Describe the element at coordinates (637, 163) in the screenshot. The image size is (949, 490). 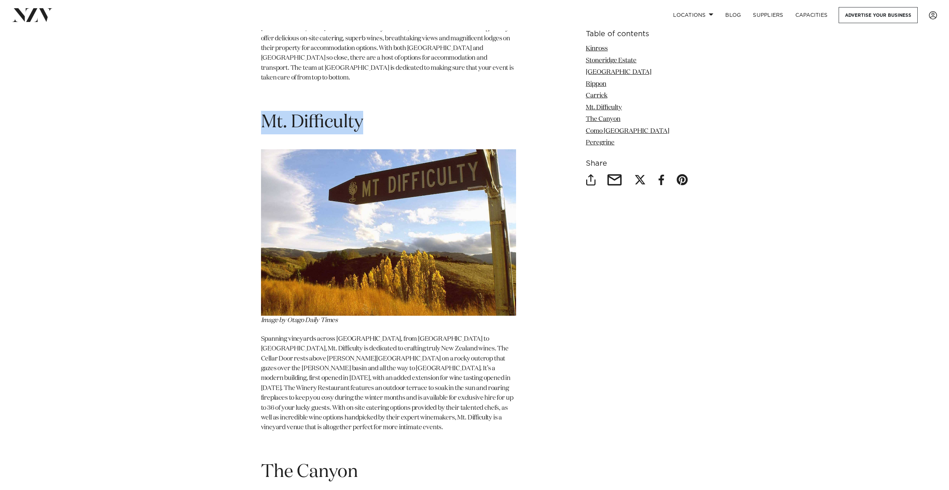
I see `h6: Share` at that location.